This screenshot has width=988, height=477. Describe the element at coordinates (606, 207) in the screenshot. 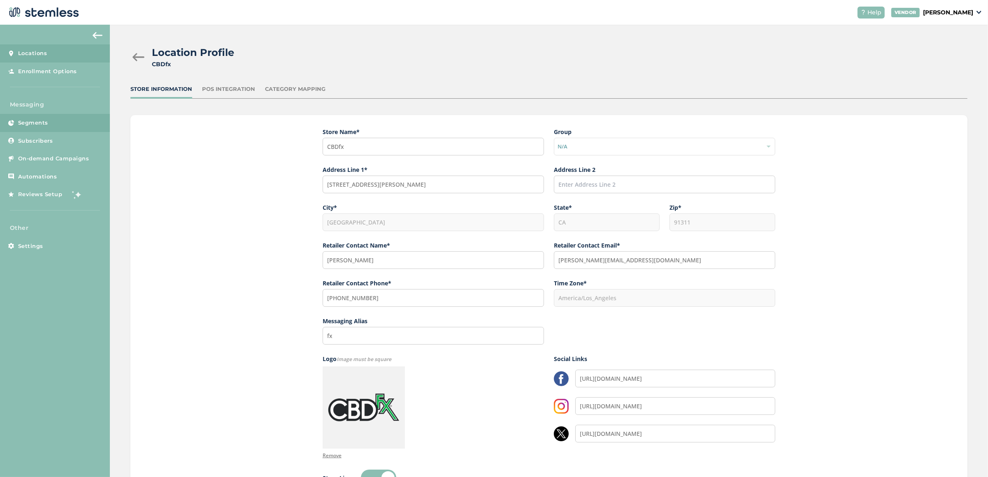

I see `label: State` at that location.